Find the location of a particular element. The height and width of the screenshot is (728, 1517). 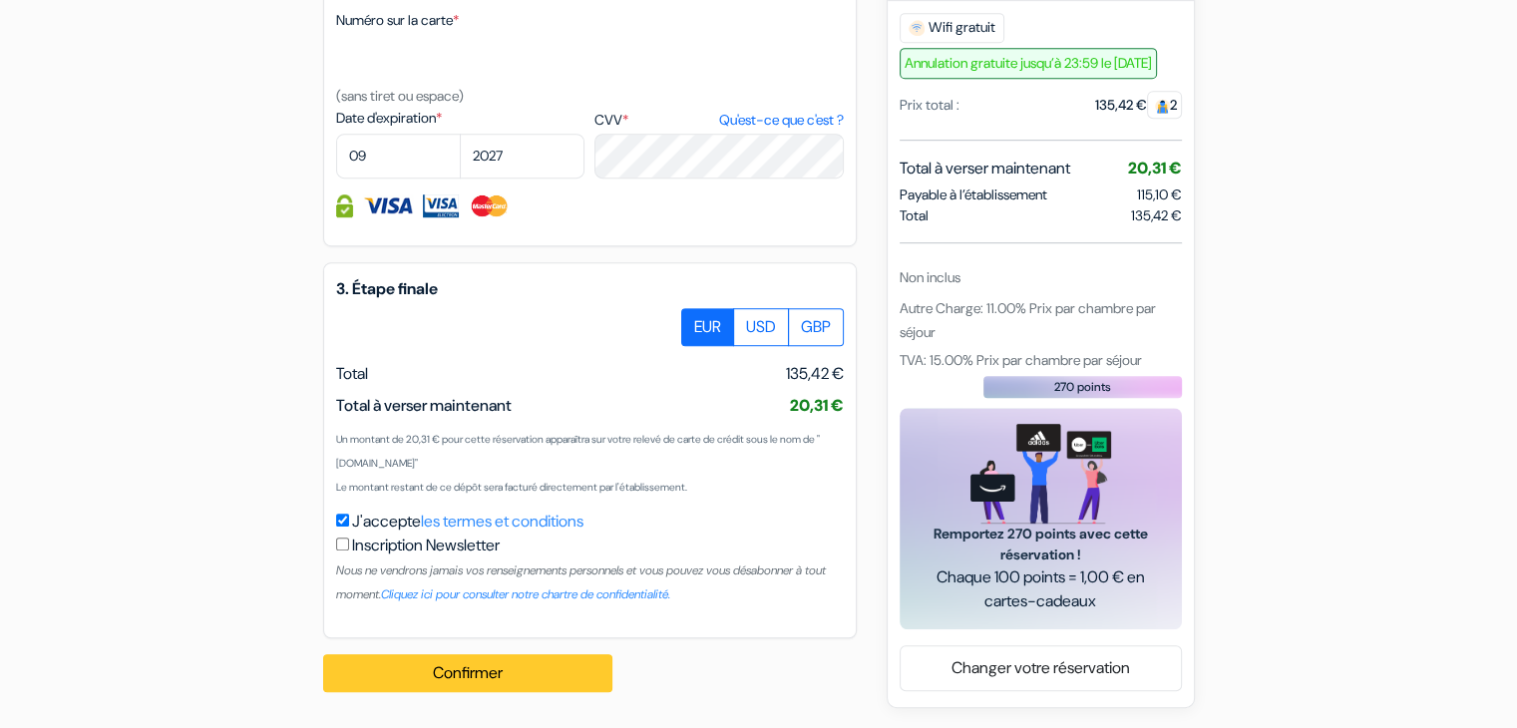

img: gift_card_hero_new.png is located at coordinates (1040, 473).